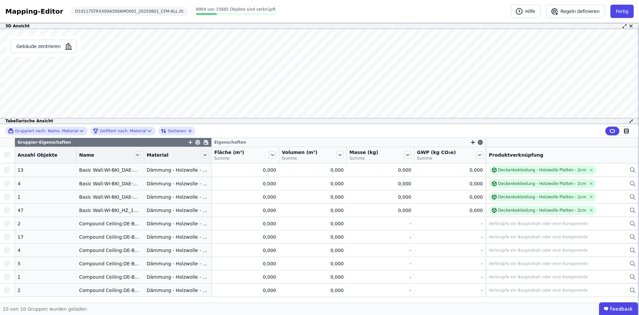  What do you see at coordinates (34, 11) in the screenshot?
I see `div: Mapping-Editor` at bounding box center [34, 11].